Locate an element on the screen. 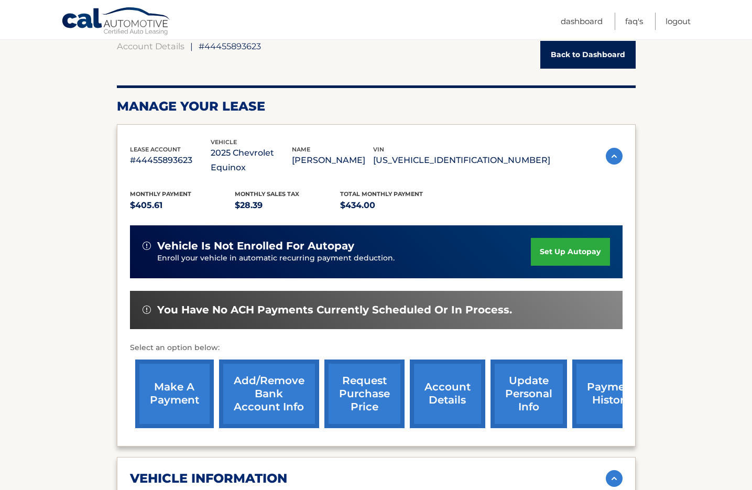 This screenshot has height=490, width=752. a: Logout is located at coordinates (678, 21).